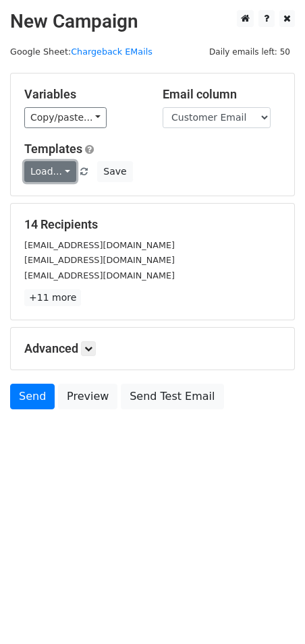 The image size is (305, 644). Describe the element at coordinates (172, 396) in the screenshot. I see `a: Send Test Email` at that location.